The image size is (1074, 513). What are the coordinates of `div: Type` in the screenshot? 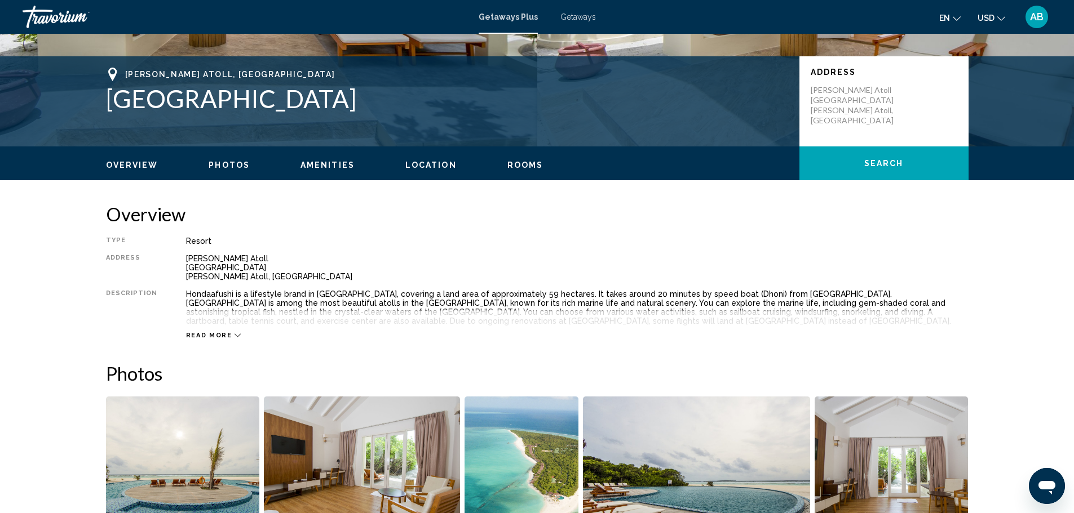 It's located at (132, 241).